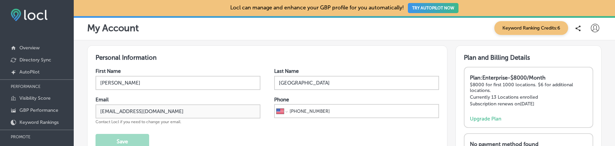 The height and width of the screenshot is (146, 615). What do you see at coordinates (178, 83) in the screenshot?
I see `input: Enter First Name` at bounding box center [178, 83].